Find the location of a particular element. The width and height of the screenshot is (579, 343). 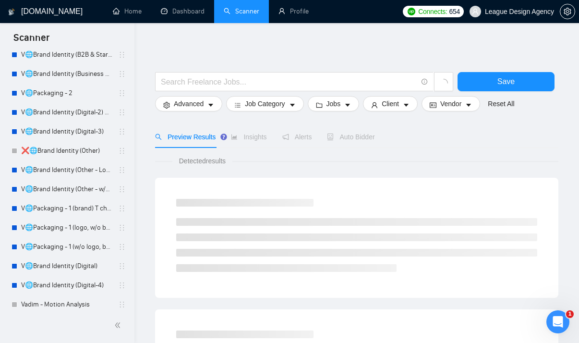

button: idcardVendorcaret-down is located at coordinates (451, 104).